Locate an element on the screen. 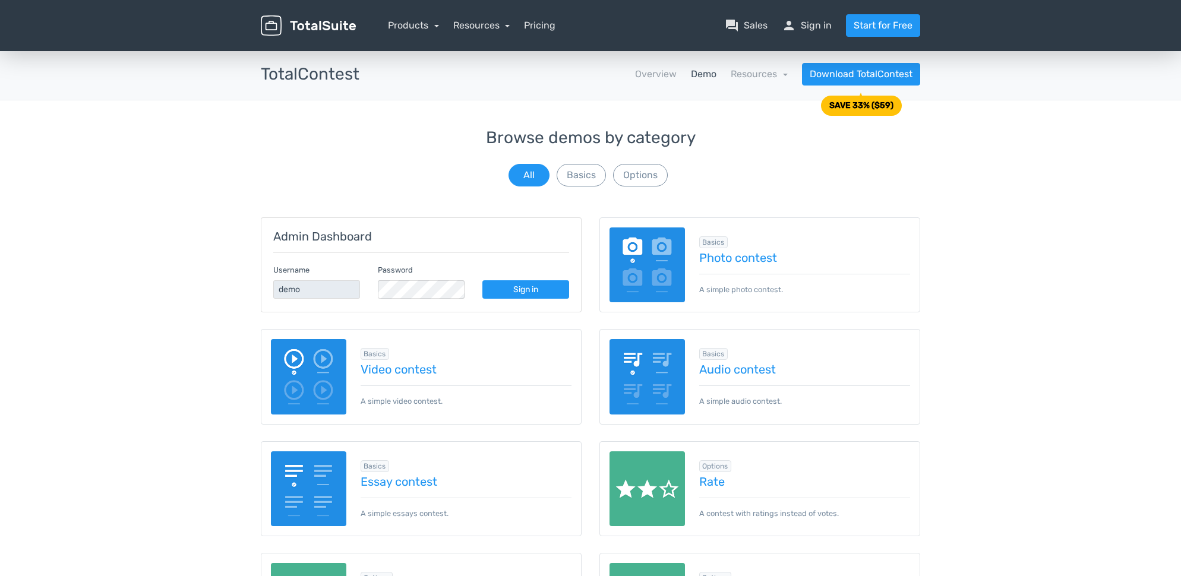 Image resolution: width=1181 pixels, height=576 pixels. a: Start for Free is located at coordinates (883, 26).